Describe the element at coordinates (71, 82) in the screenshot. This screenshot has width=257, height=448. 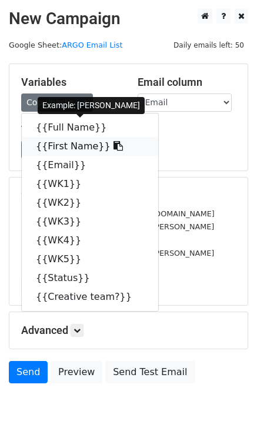
I see `h5: Variables` at that location.